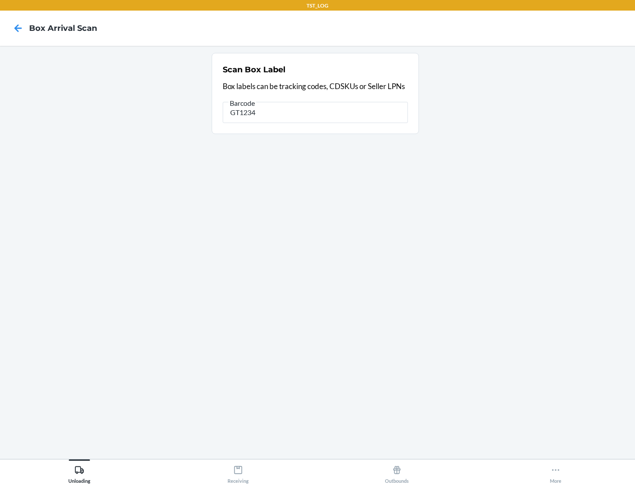  Describe the element at coordinates (254, 70) in the screenshot. I see `h2: Scan Box Label` at that location.